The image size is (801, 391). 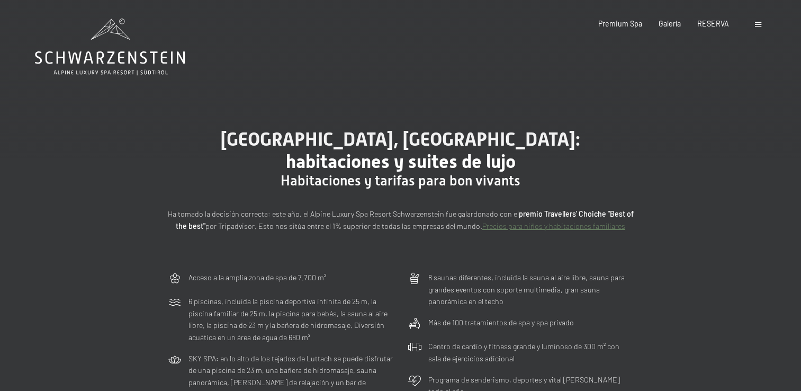 I want to click on span: Galería, so click(x=670, y=23).